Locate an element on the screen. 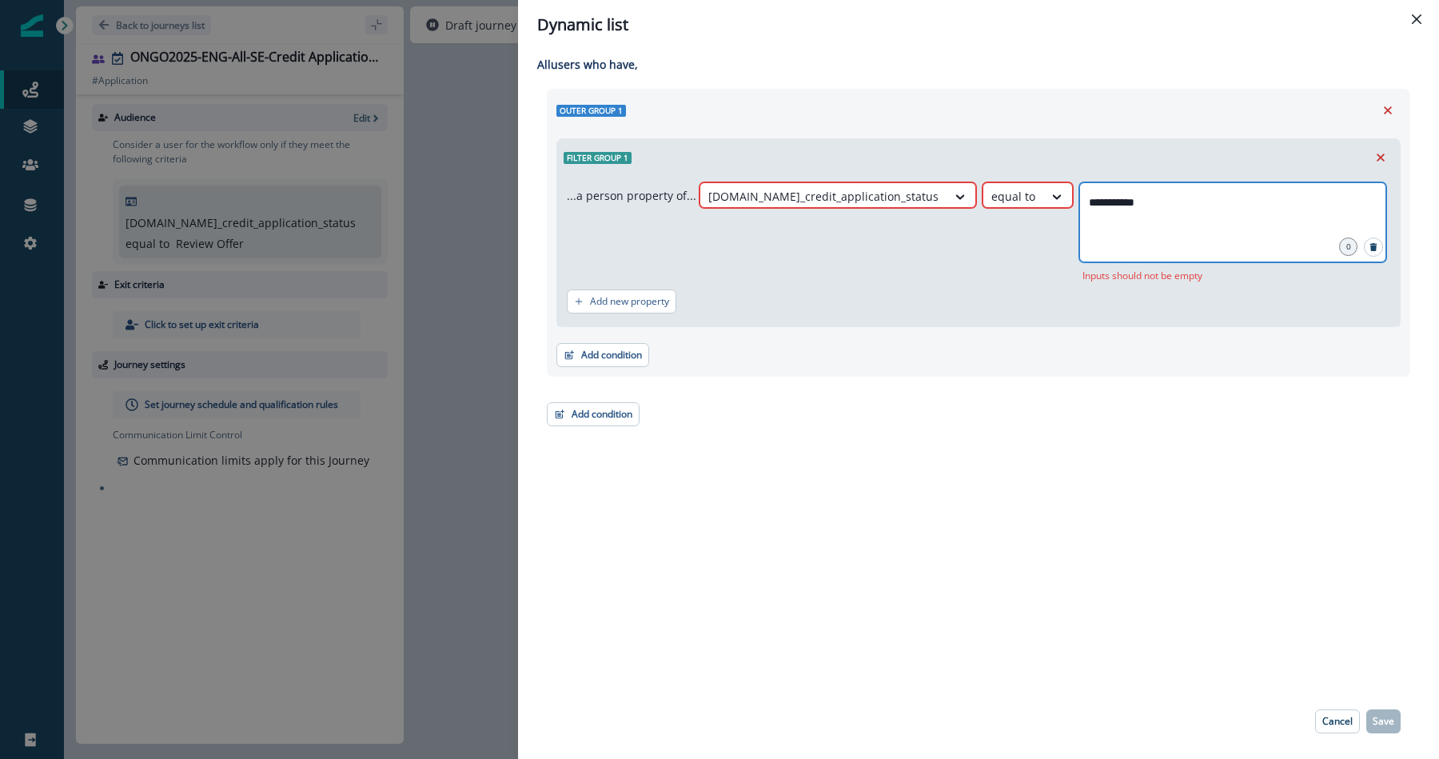  p: Inputs should not be empty is located at coordinates (1142, 276).